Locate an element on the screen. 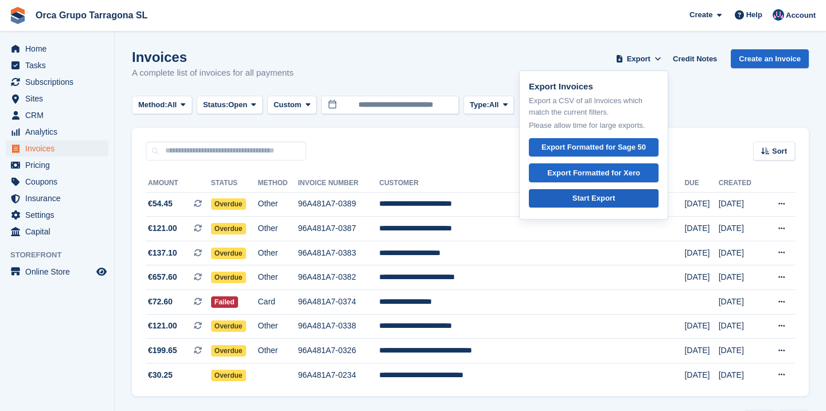 The width and height of the screenshot is (826, 411). span: Account is located at coordinates (801, 15).